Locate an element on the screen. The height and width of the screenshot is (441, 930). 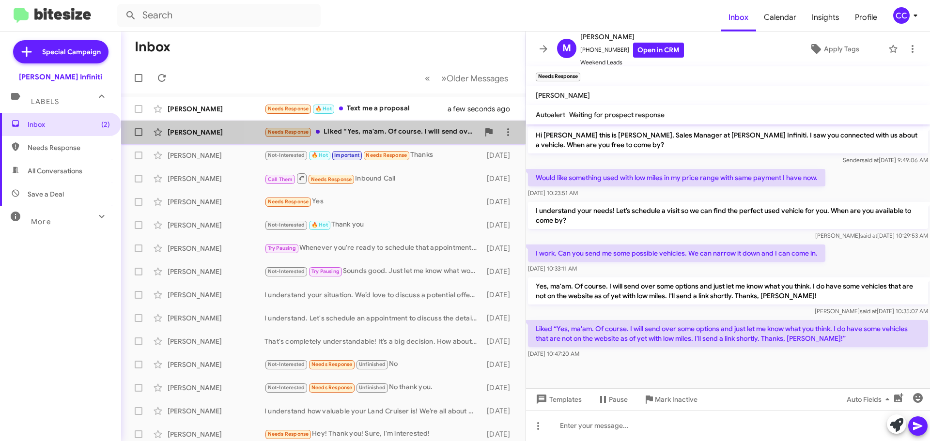
button: Pause is located at coordinates (612, 399).